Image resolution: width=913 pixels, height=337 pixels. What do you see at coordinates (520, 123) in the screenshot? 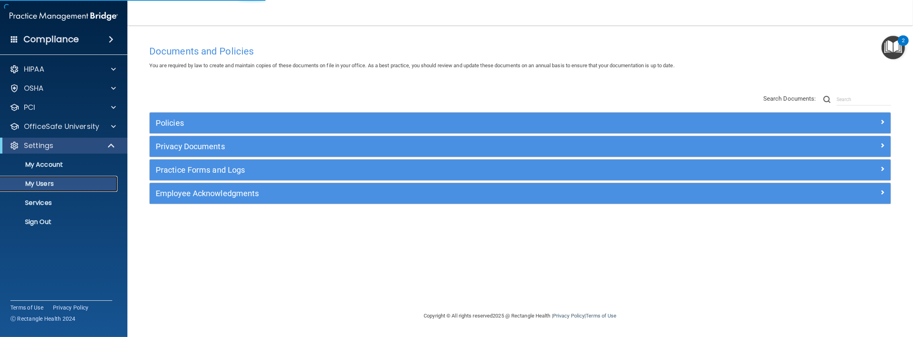
I see `a: Policies` at bounding box center [520, 123].